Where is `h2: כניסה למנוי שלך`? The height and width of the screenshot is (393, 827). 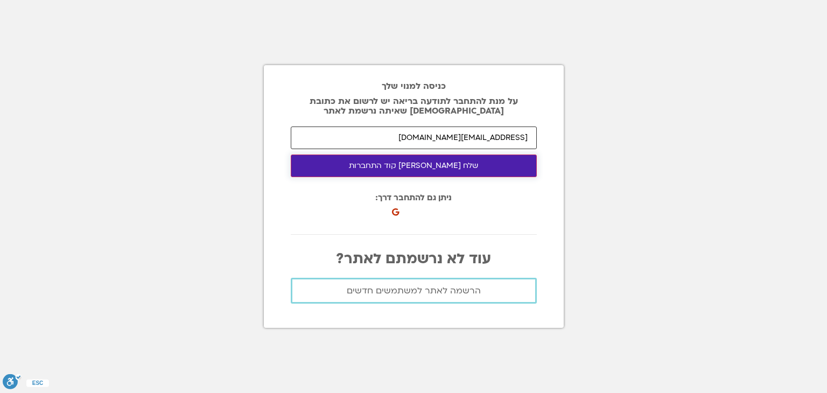 h2: כניסה למנוי שלך is located at coordinates (413, 86).